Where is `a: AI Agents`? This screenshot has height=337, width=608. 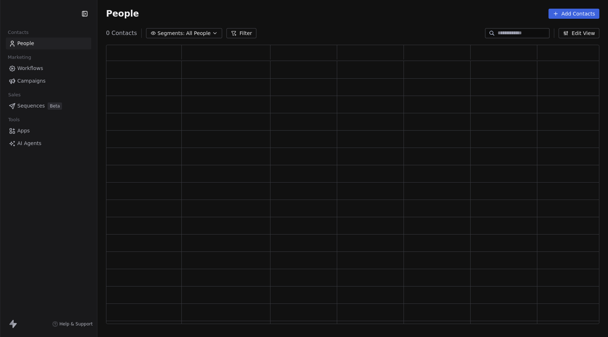
a: AI Agents is located at coordinates (48, 143).